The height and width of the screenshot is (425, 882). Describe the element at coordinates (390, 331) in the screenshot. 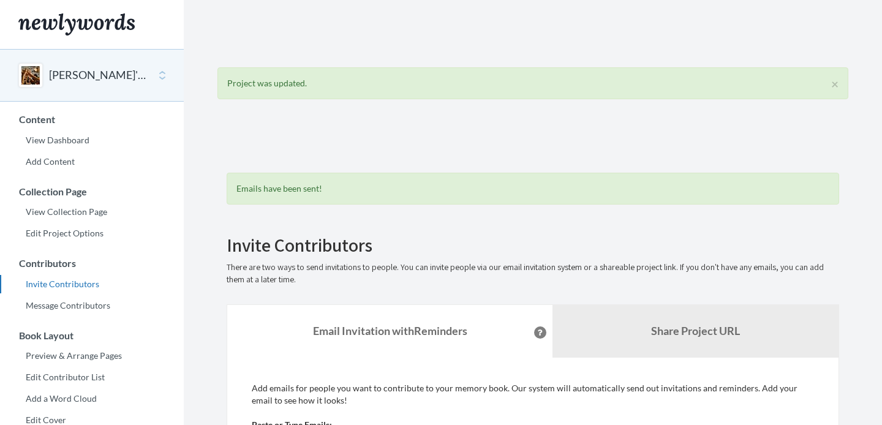

I see `strong: Email Invitation with Reminders` at that location.